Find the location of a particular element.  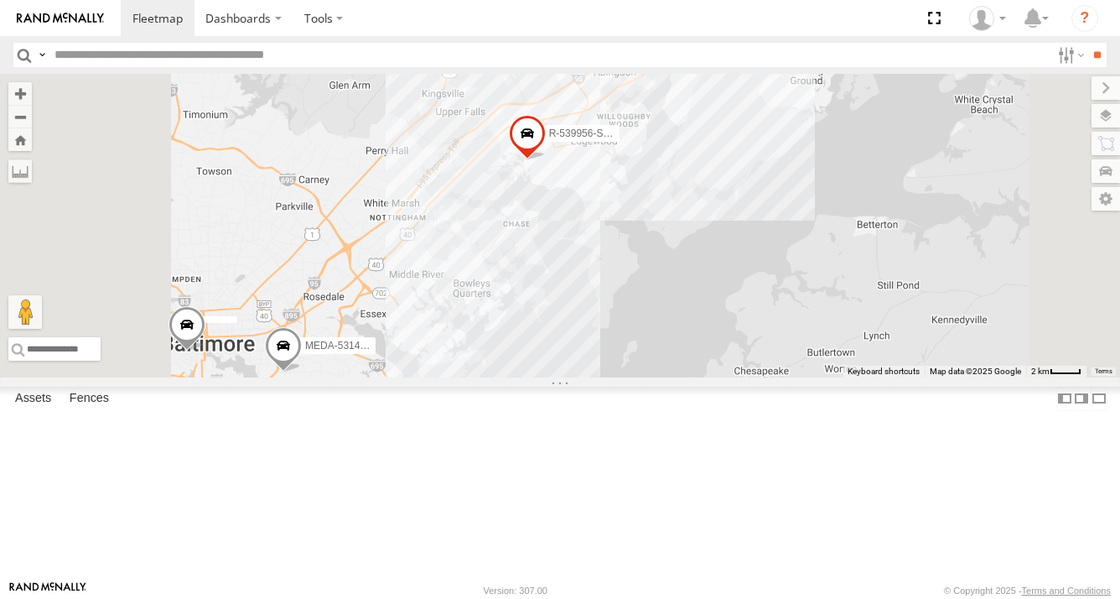

a: Terms and Conditions is located at coordinates (1067, 590).